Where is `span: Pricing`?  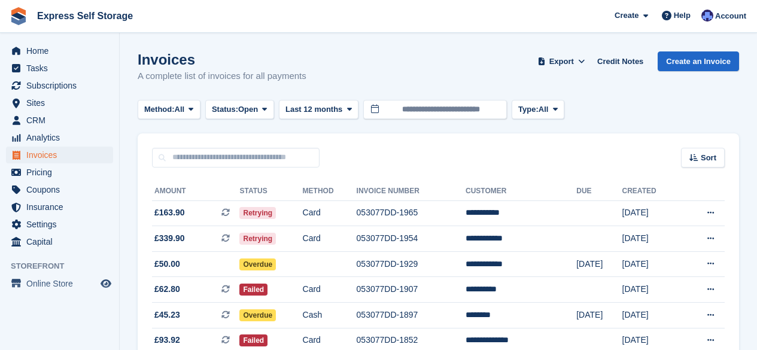
span: Pricing is located at coordinates (62, 172).